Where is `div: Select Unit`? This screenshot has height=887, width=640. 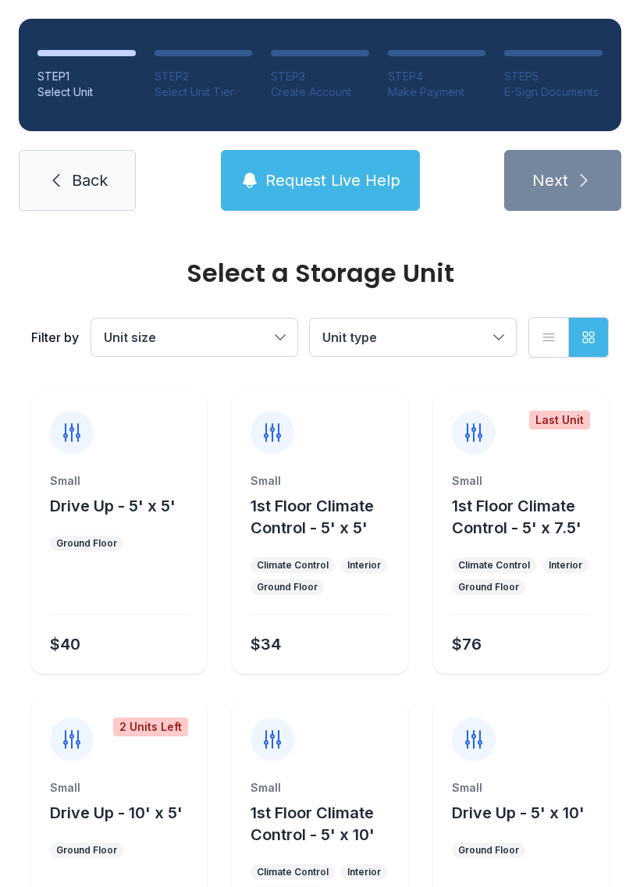
div: Select Unit is located at coordinates (87, 92).